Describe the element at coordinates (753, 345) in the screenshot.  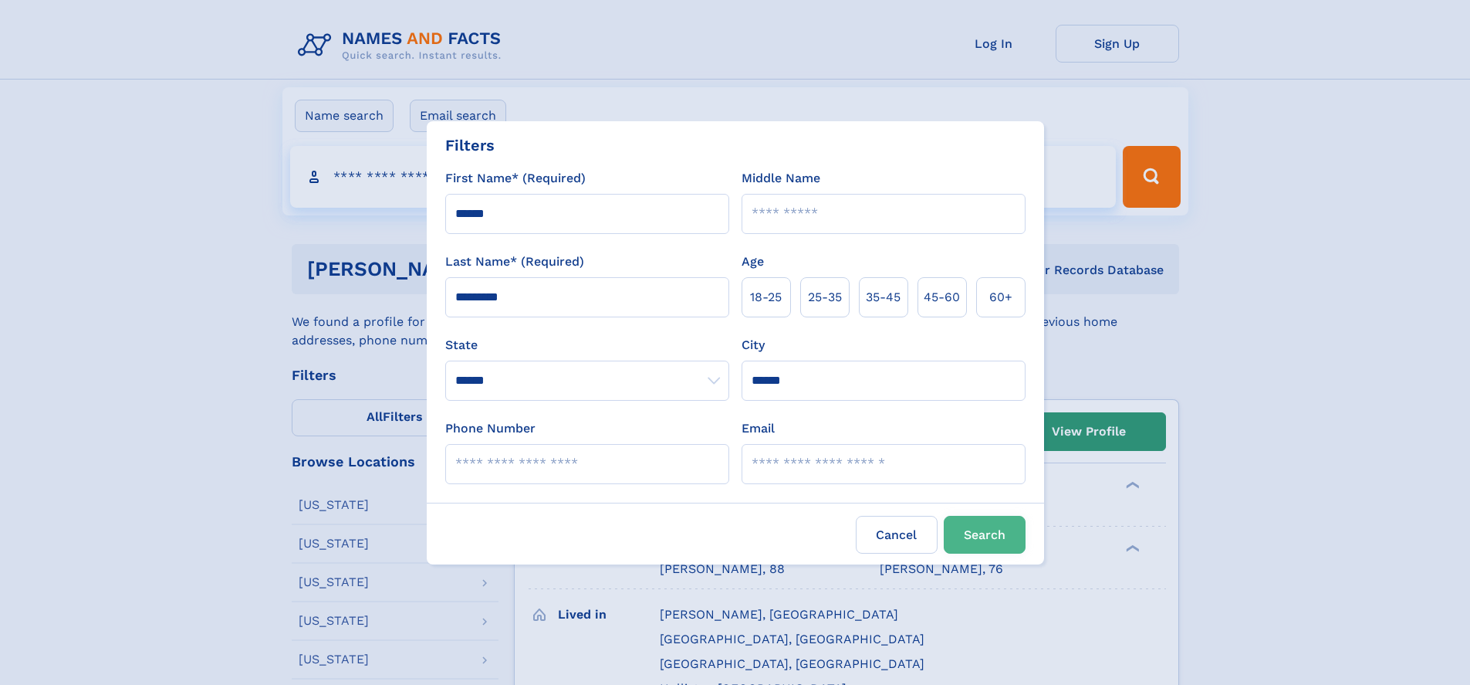
I see `label: City` at that location.